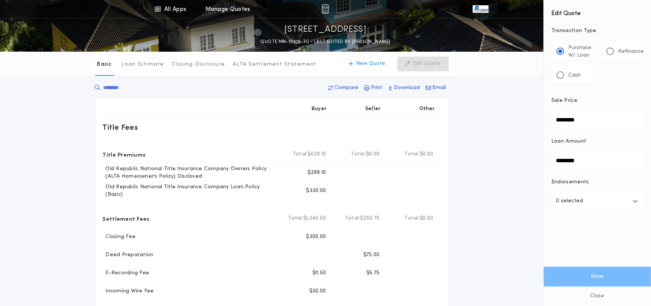  Describe the element at coordinates (347, 88) in the screenshot. I see `p: Compare` at that location.